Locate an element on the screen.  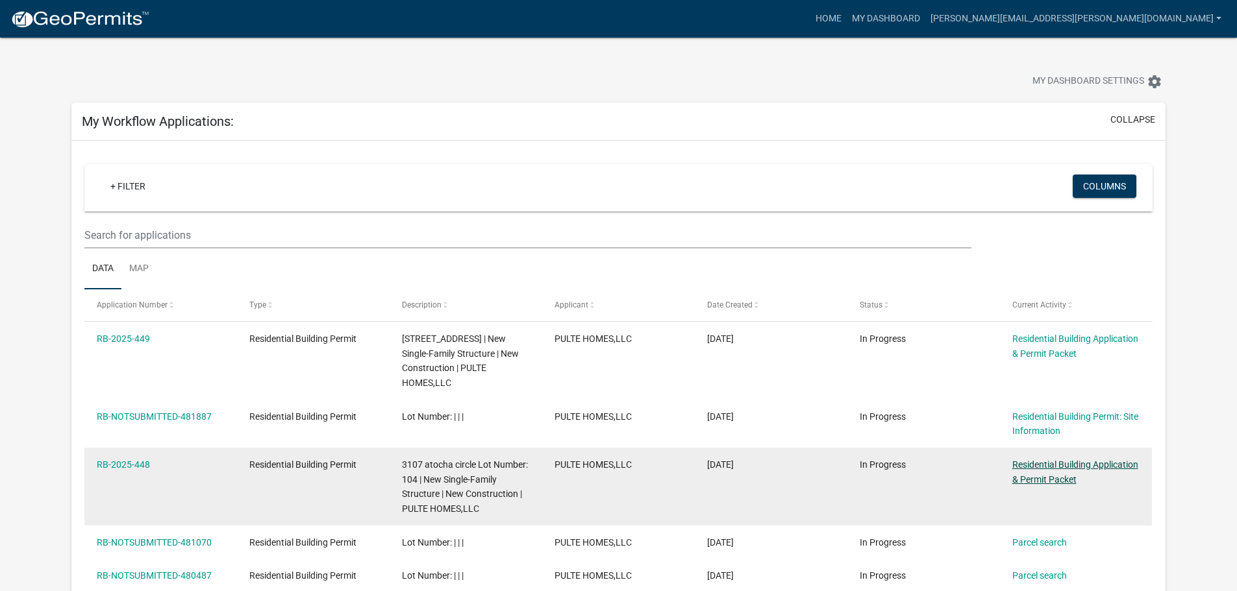
a: Residential Building Permit: Site Information is located at coordinates (1075, 424).